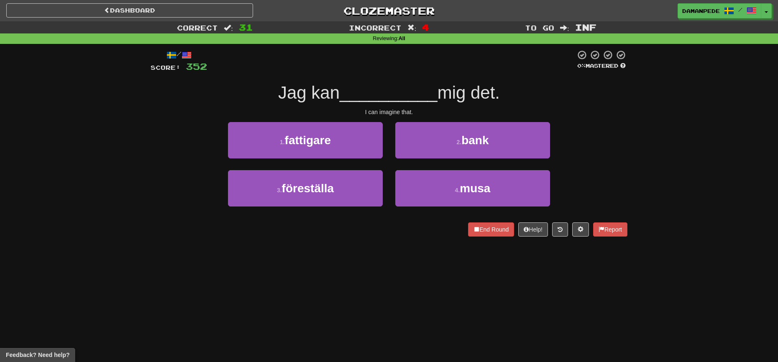 This screenshot has width=778, height=362. What do you see at coordinates (402, 38) in the screenshot?
I see `strong: All` at bounding box center [402, 38].